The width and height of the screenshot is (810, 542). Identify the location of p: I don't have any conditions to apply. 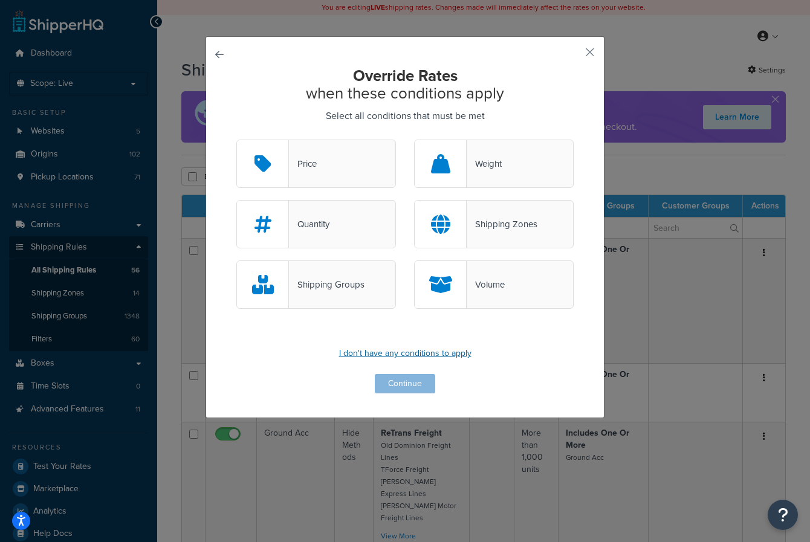
(405, 353).